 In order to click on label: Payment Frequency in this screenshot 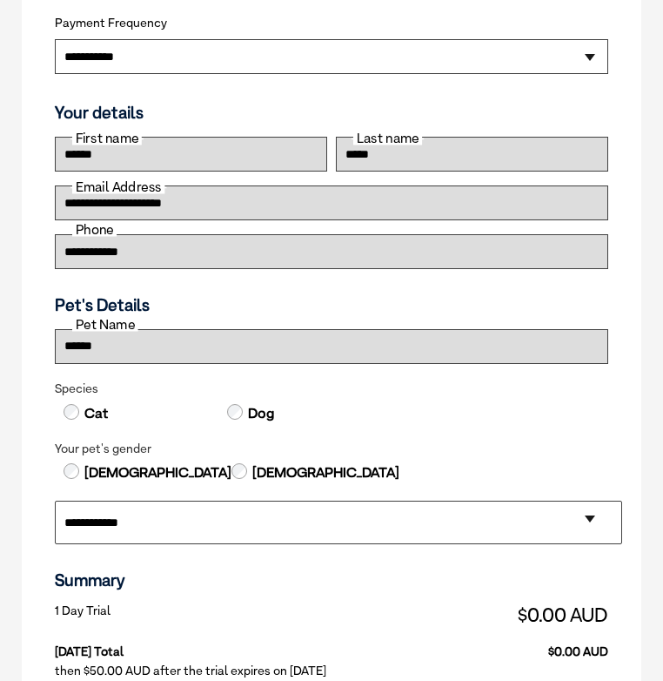, I will do `click(111, 23)`.